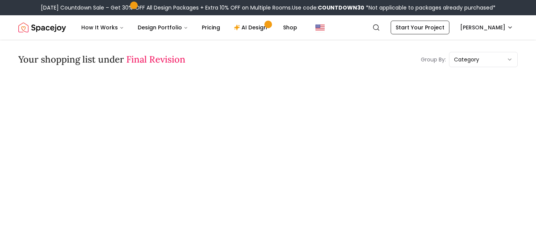 The width and height of the screenshot is (536, 248). Describe the element at coordinates (42, 27) in the screenshot. I see `img: Spacejoy Logo` at that location.